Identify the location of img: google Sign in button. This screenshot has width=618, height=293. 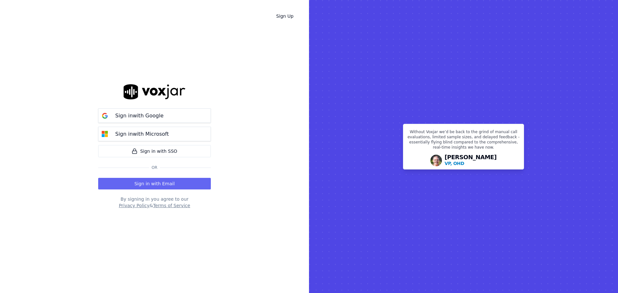
(105, 116).